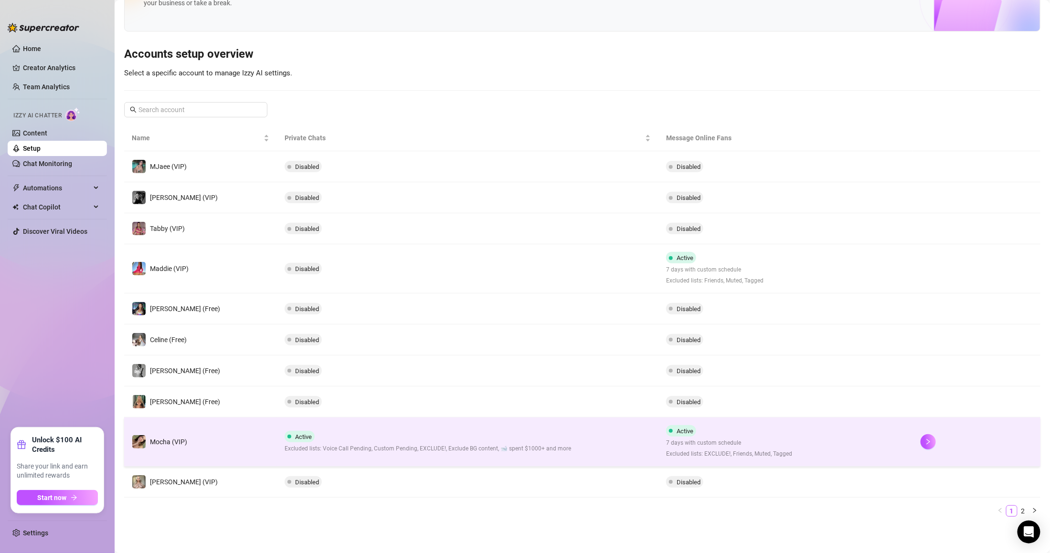  What do you see at coordinates (464, 138) in the screenshot?
I see `span: Private Chats` at bounding box center [464, 138].